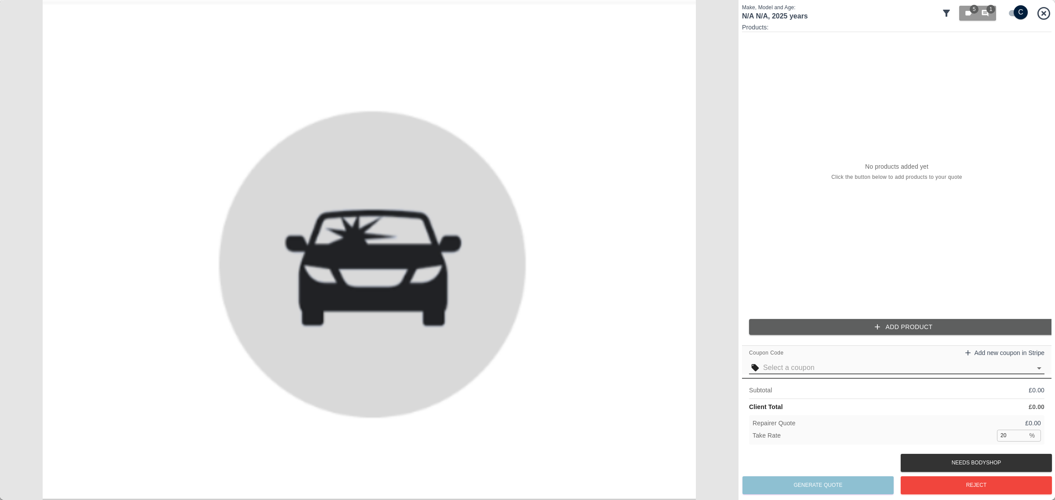 This screenshot has width=1055, height=500. What do you see at coordinates (978, 13) in the screenshot?
I see `button: 51` at bounding box center [978, 13].